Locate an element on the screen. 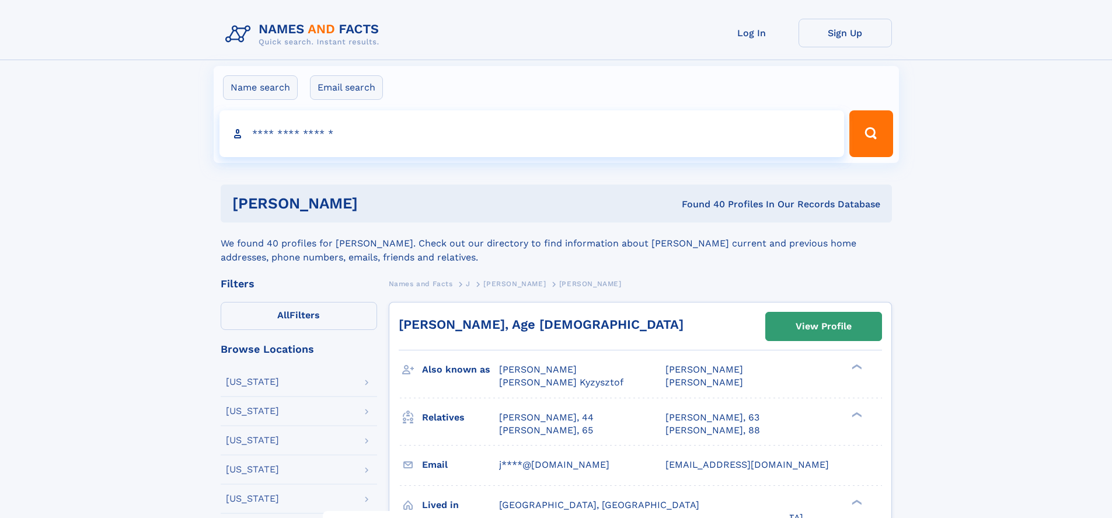  label: Filters is located at coordinates (299, 316).